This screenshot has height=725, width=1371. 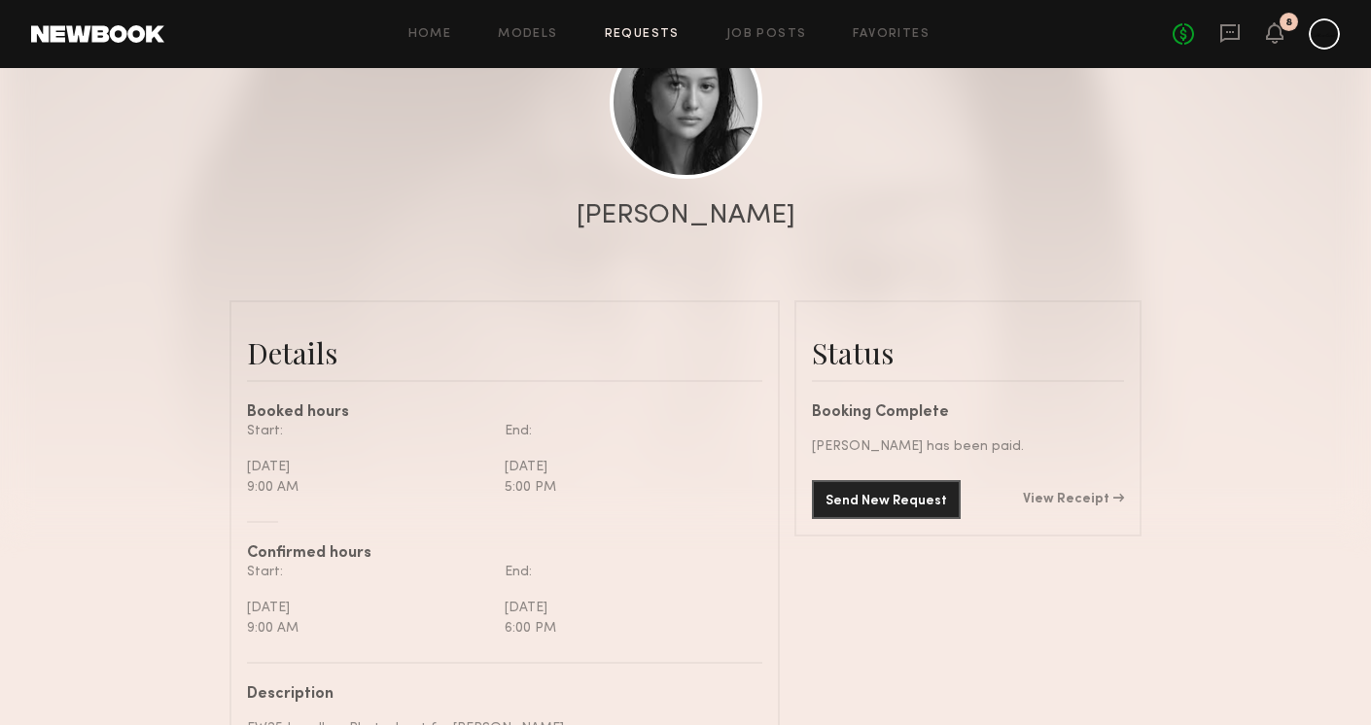 What do you see at coordinates (626, 487) in the screenshot?
I see `div: 5:00 PM` at bounding box center [626, 487].